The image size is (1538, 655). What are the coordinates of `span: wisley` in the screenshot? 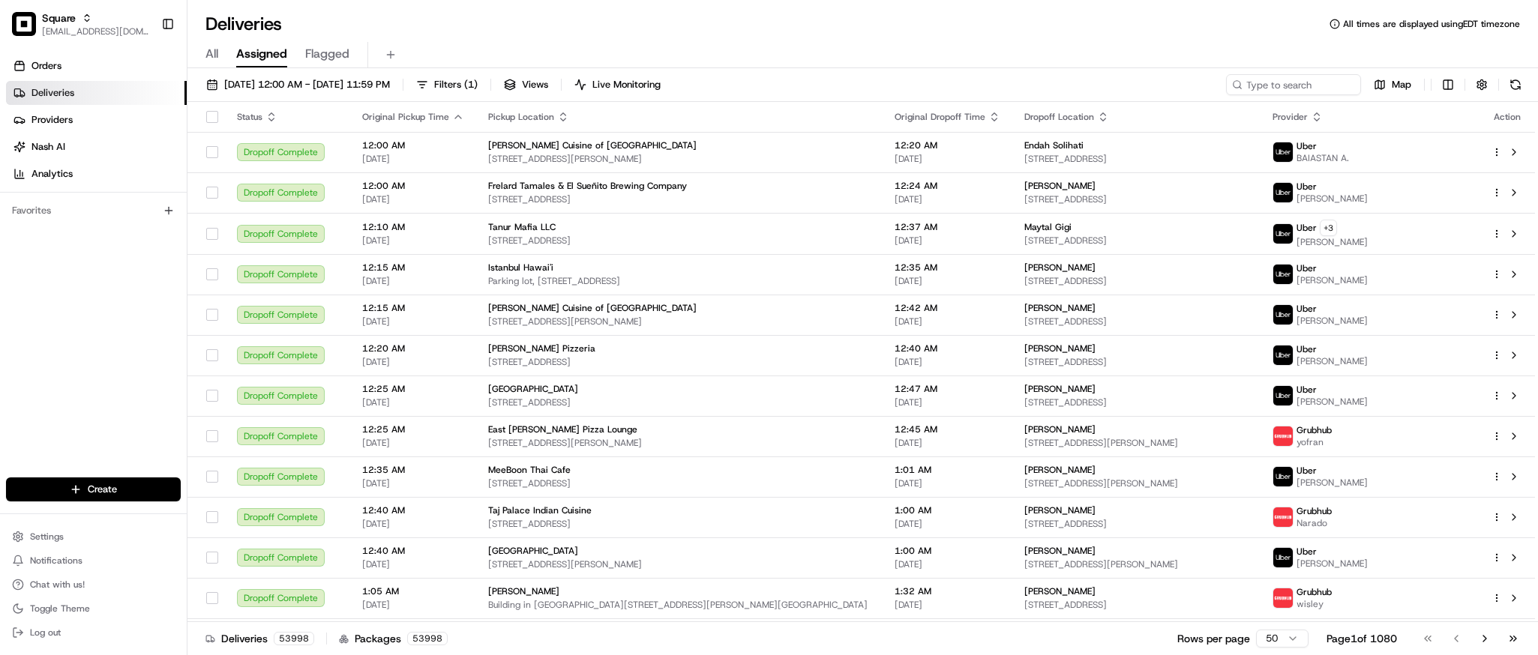 It's located at (1314, 604).